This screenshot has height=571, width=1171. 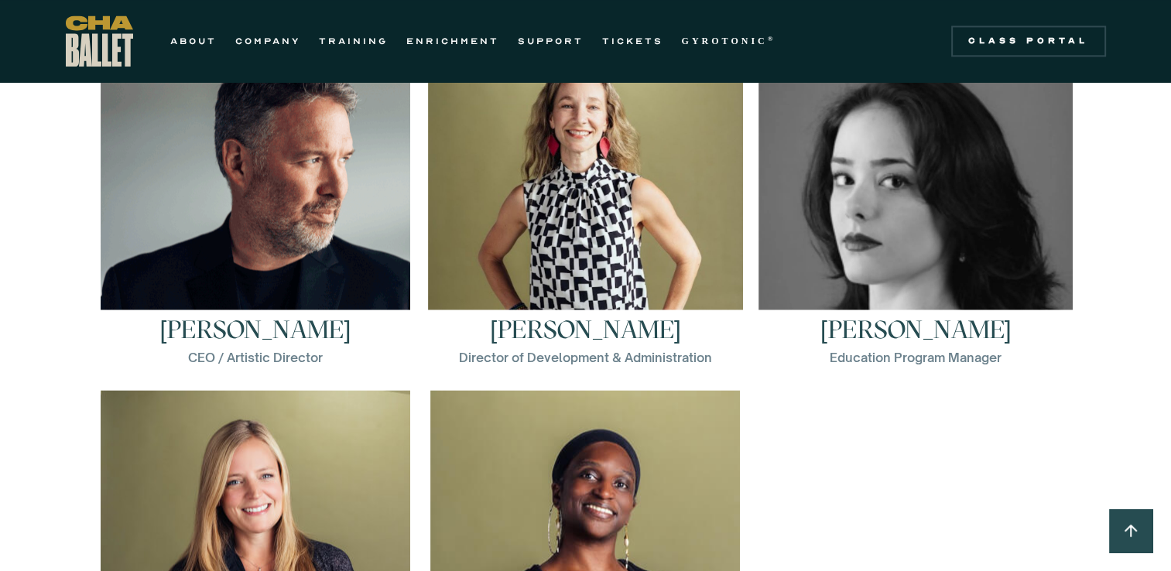 I want to click on a: ABOUT, so click(x=194, y=41).